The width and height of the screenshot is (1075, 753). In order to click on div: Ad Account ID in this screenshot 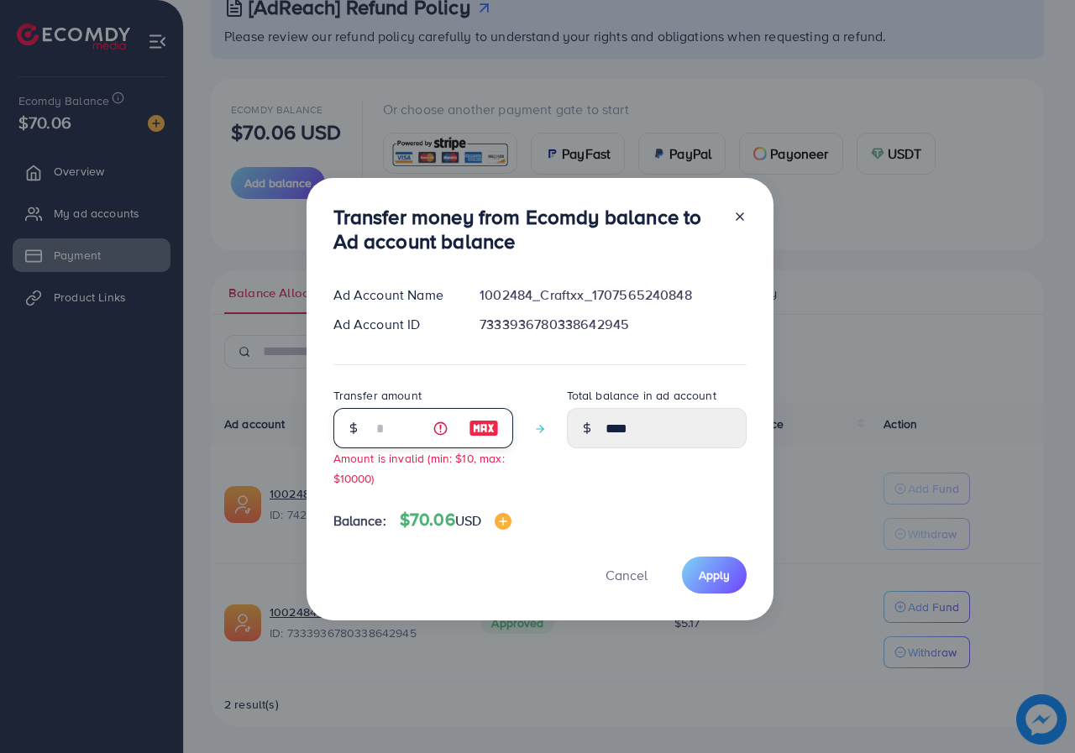, I will do `click(393, 324)`.